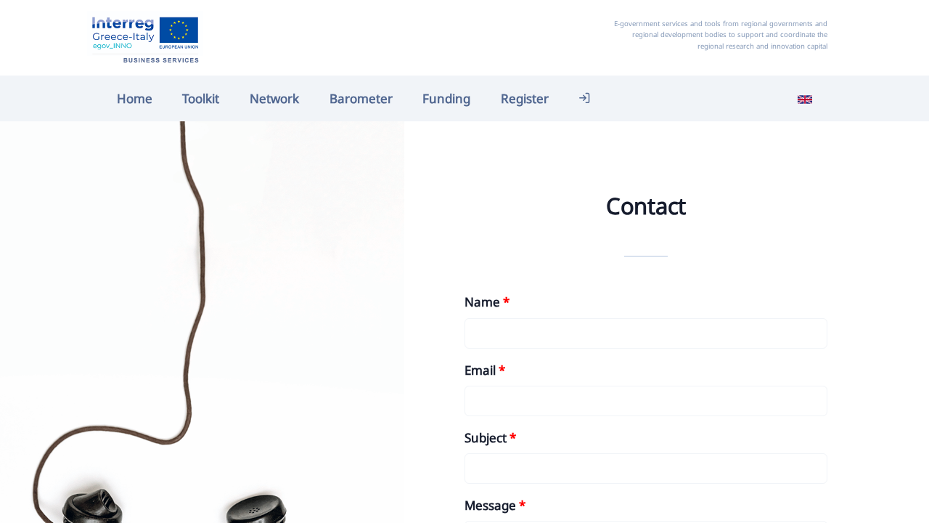 Image resolution: width=929 pixels, height=523 pixels. Describe the element at coordinates (490, 437) in the screenshot. I see `label: Subject` at that location.